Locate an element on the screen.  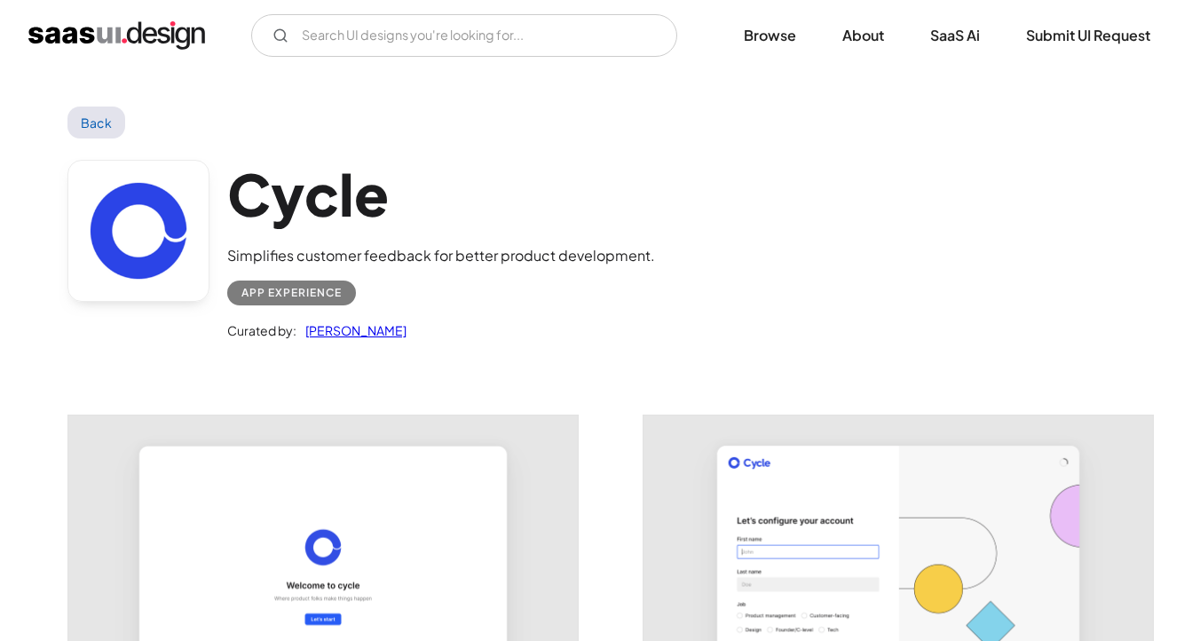
a: home is located at coordinates (116, 36).